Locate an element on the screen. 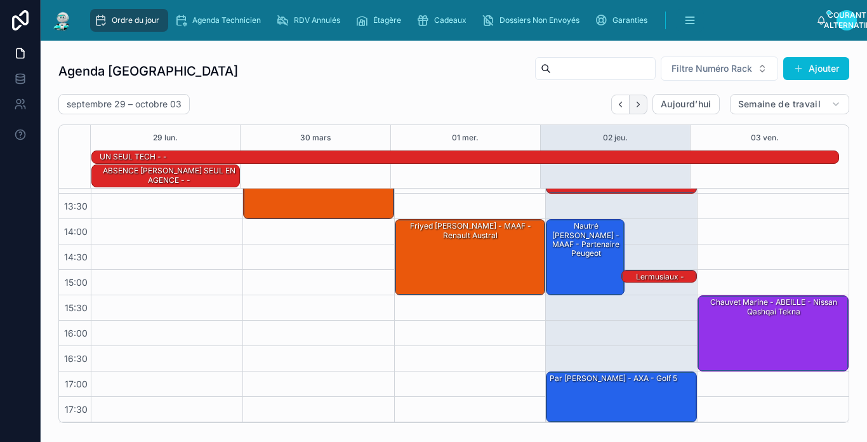  a: RDV Annulés is located at coordinates (310, 20).